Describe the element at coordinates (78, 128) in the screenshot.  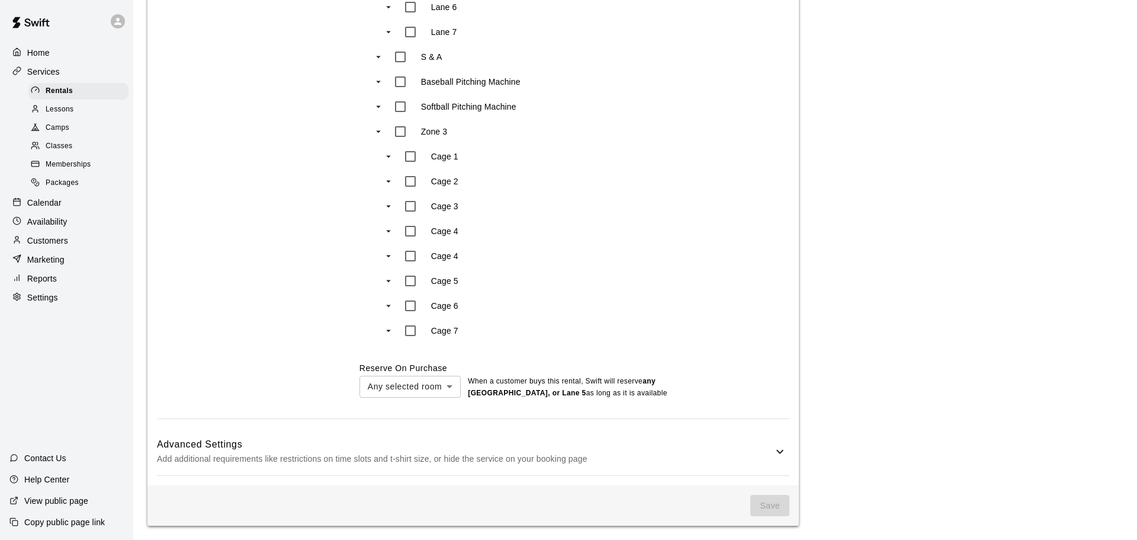
I see `div: Camps` at that location.